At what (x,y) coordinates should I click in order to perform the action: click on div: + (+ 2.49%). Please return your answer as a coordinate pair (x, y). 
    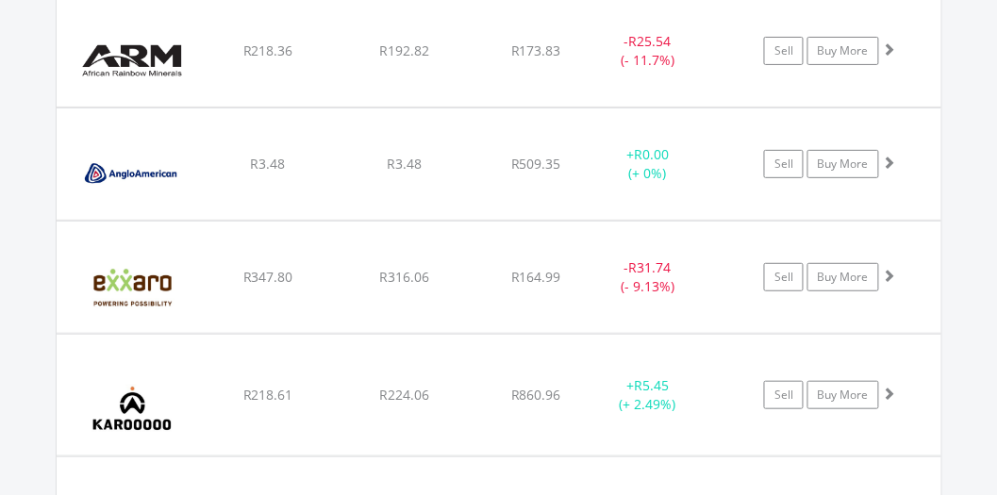
    Looking at the image, I should click on (648, 395).